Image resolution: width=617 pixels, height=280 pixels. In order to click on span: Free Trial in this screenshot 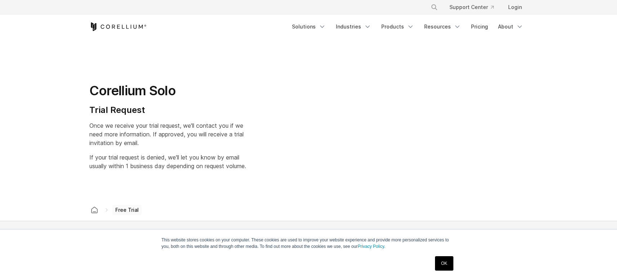, I will do `click(127, 210)`.